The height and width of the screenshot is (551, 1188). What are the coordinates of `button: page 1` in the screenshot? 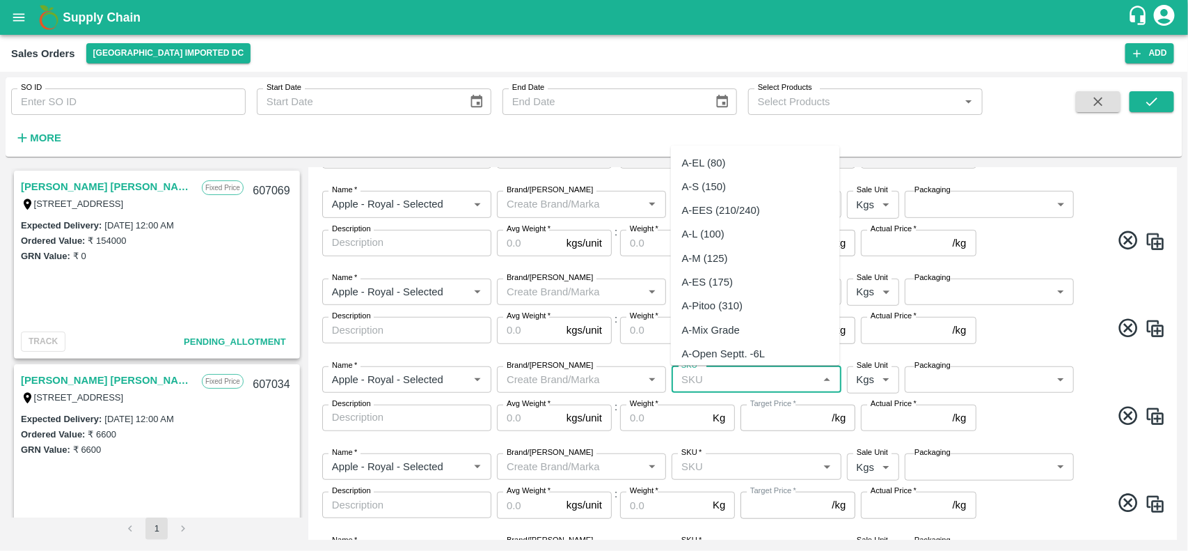 It's located at (157, 528).